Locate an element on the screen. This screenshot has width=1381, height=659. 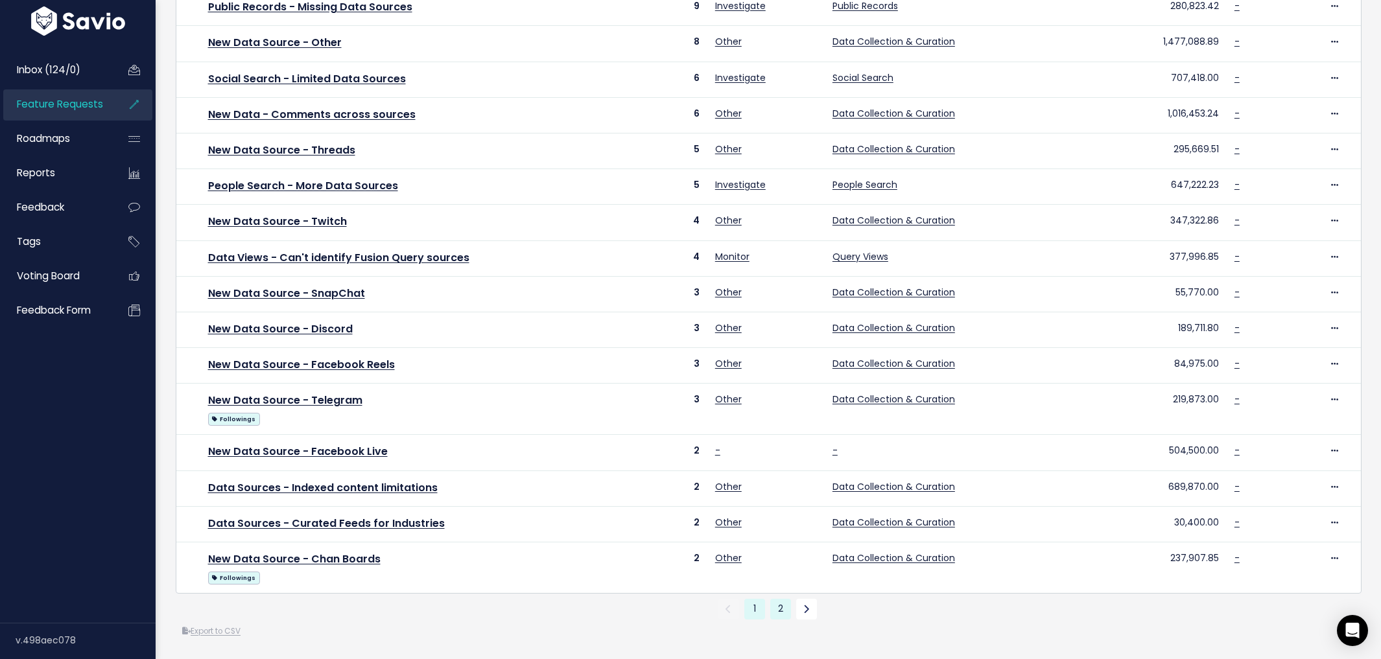
a: New Data Source - Twitch is located at coordinates (277, 221).